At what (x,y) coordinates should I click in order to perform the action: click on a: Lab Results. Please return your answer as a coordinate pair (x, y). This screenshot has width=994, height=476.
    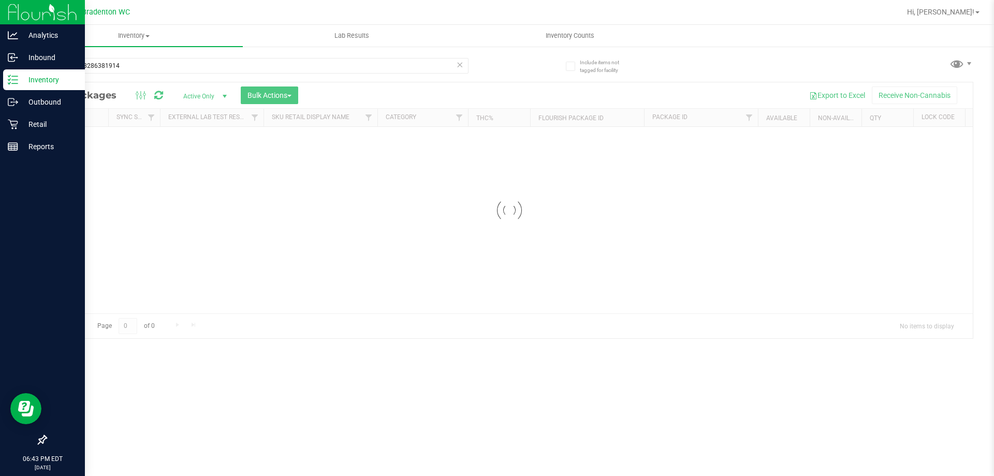
    Looking at the image, I should click on (352, 36).